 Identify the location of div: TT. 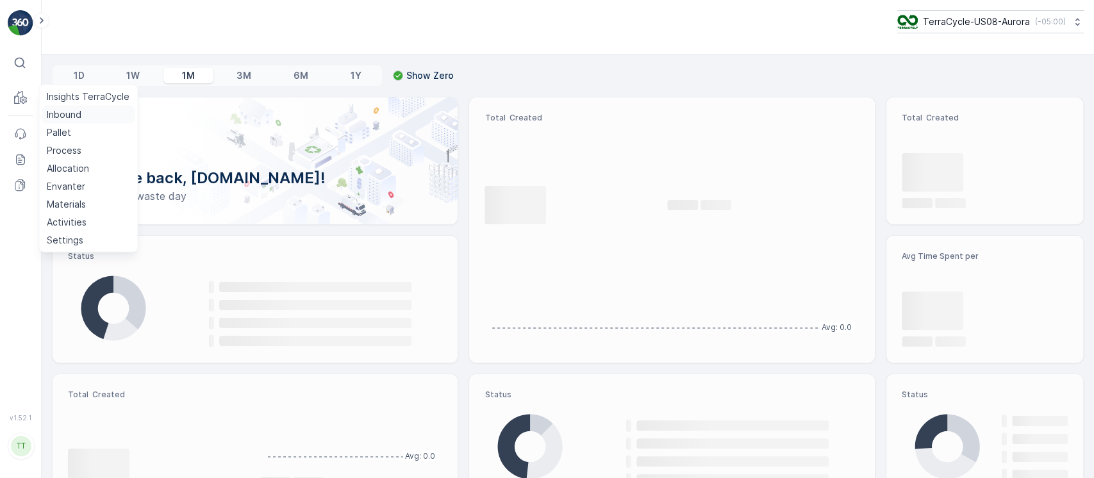
(21, 446).